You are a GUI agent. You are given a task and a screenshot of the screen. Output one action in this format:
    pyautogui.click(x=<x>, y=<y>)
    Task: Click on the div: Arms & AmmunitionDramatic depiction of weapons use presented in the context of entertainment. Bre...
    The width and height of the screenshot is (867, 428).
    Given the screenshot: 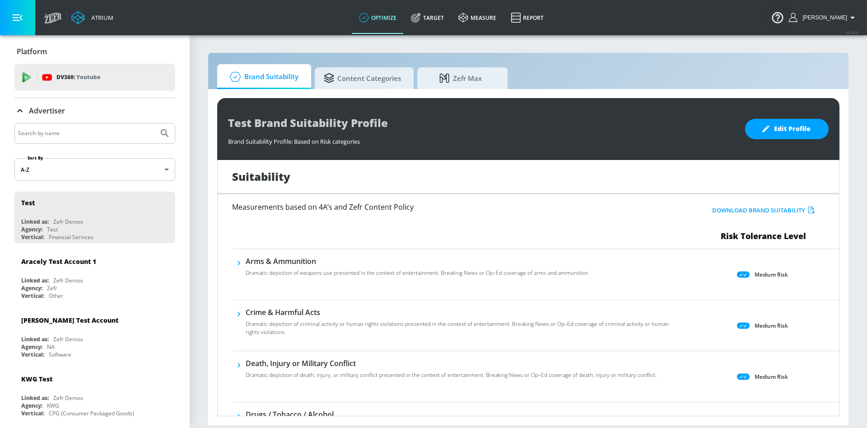 What is the action you would take?
    pyautogui.click(x=417, y=269)
    